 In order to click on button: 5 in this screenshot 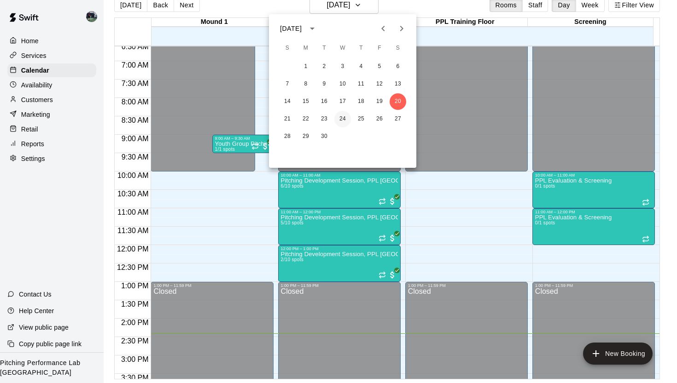, I will do `click(379, 67)`.